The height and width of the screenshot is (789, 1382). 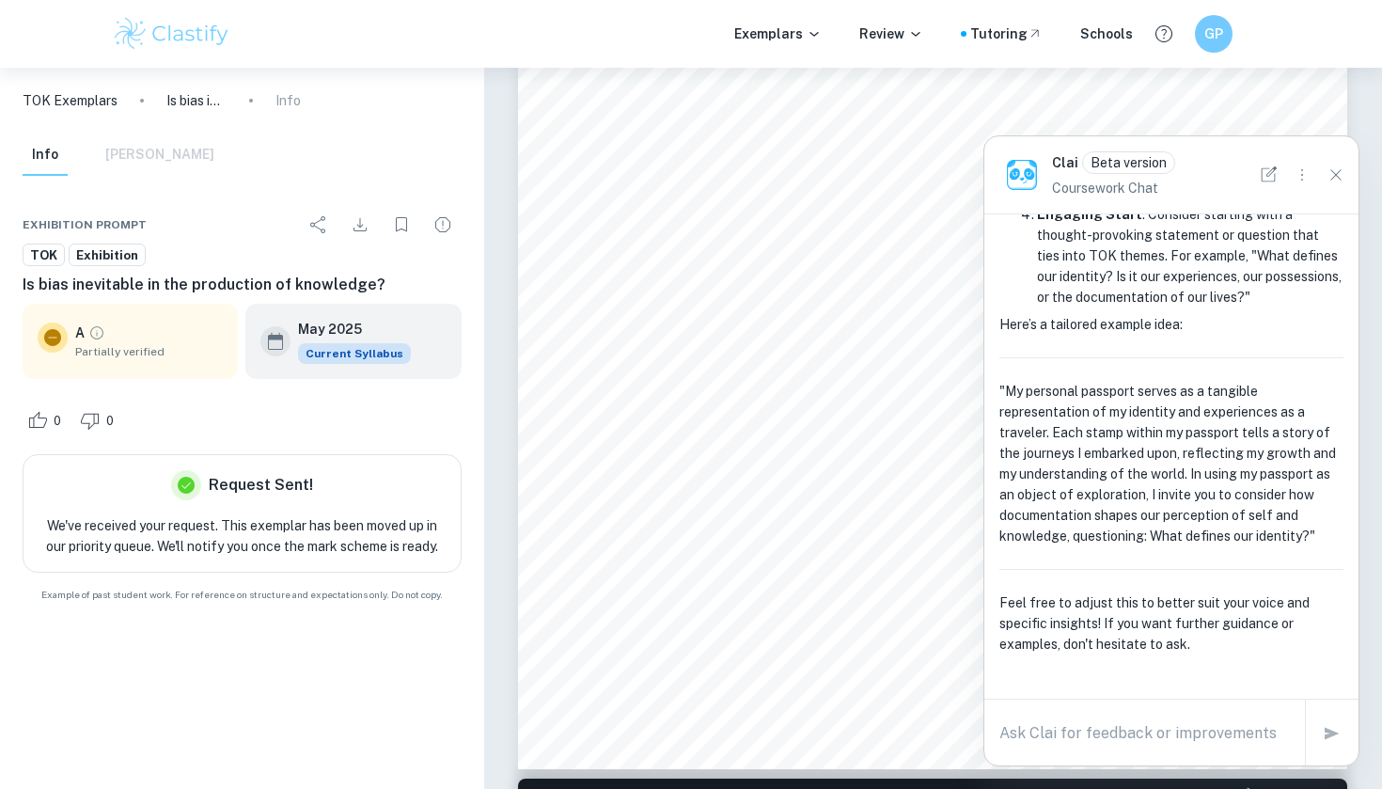 I want to click on a: Exhibition, so click(x=107, y=255).